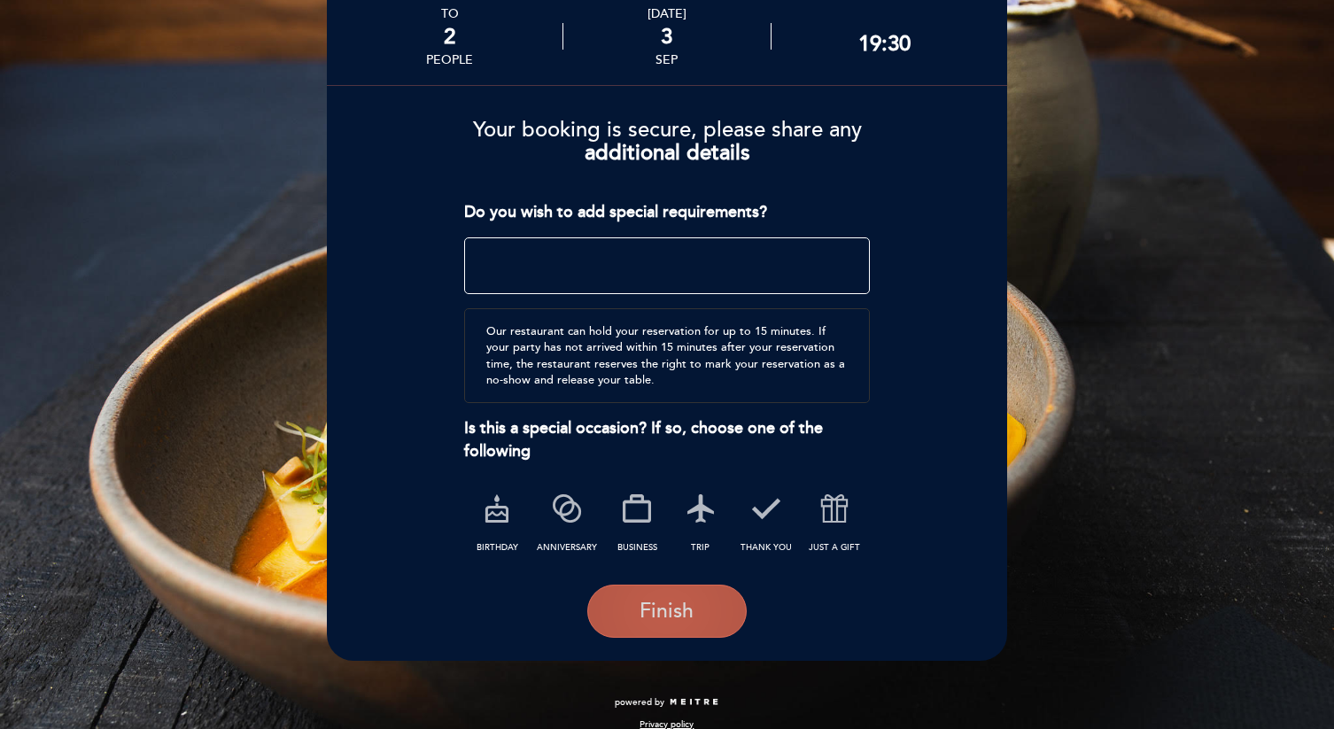 The height and width of the screenshot is (729, 1334). What do you see at coordinates (449, 36) in the screenshot?
I see `div: 2` at bounding box center [449, 36].